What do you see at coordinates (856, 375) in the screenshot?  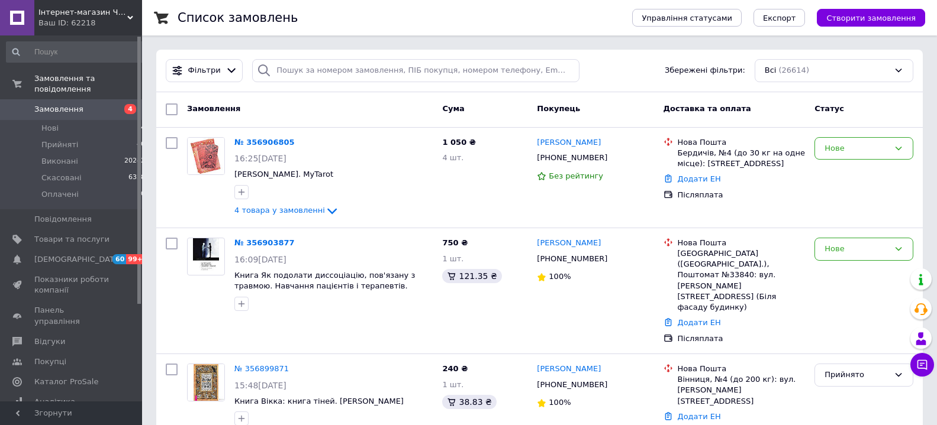 I see `div: Прийнято` at bounding box center [856, 375].